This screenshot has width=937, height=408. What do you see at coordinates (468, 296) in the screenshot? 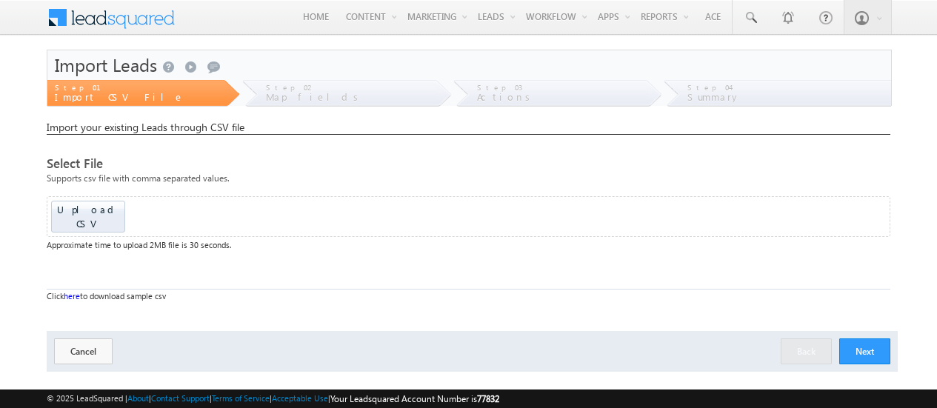
I see `div: Click to download sample csv` at bounding box center [468, 296].